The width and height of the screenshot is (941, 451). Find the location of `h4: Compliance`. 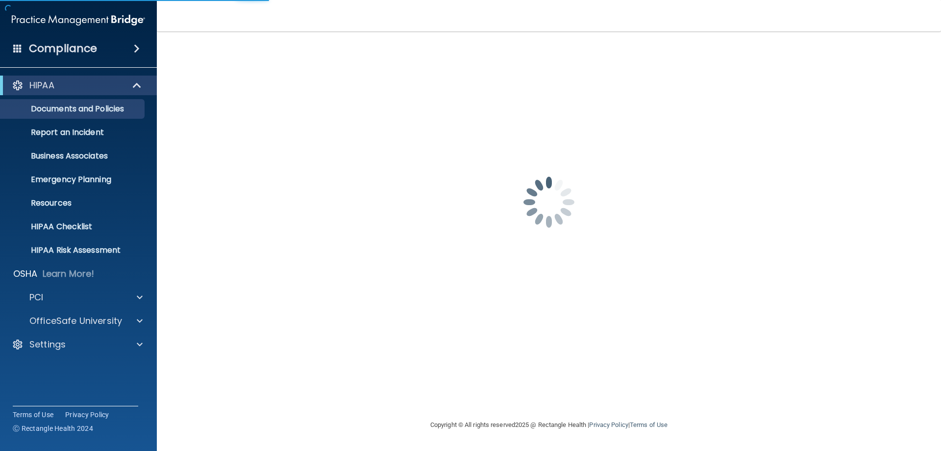

h4: Compliance is located at coordinates (63, 49).